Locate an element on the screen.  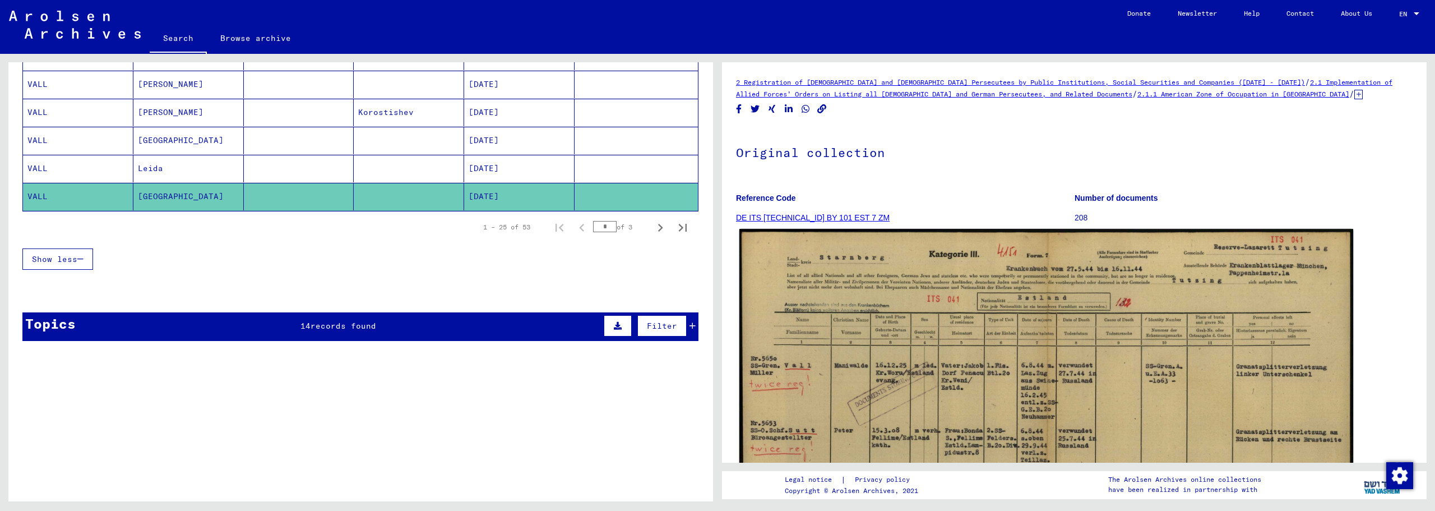
button: Show less is located at coordinates (58, 259).